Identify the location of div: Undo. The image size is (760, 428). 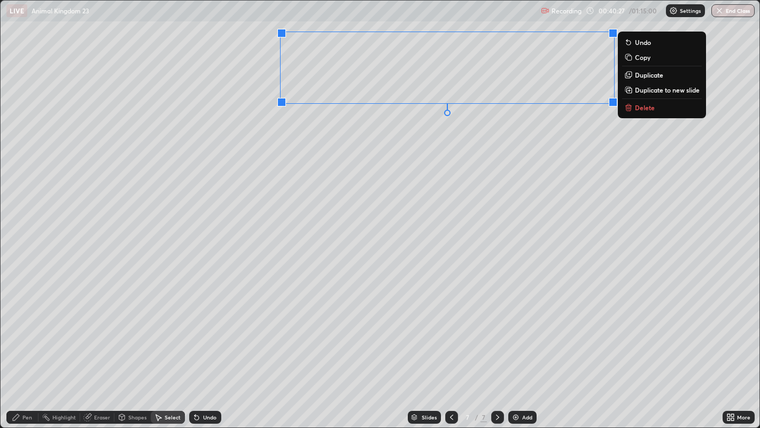
(210, 417).